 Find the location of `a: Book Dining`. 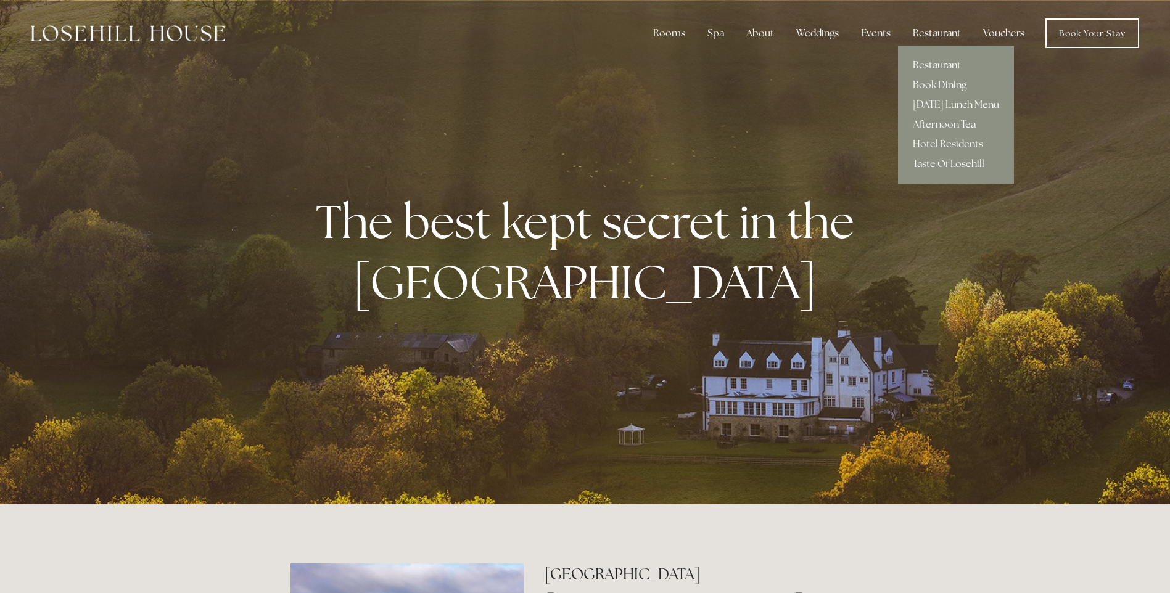

a: Book Dining is located at coordinates (956, 85).